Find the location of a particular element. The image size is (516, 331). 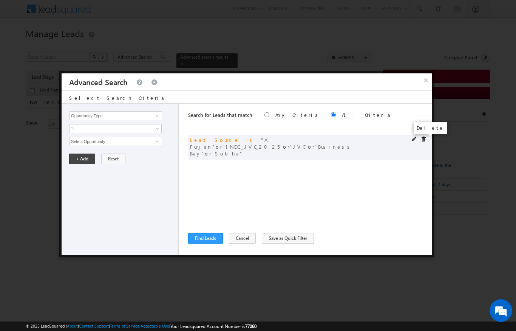

span: Search for Leads that match is located at coordinates (220, 115).